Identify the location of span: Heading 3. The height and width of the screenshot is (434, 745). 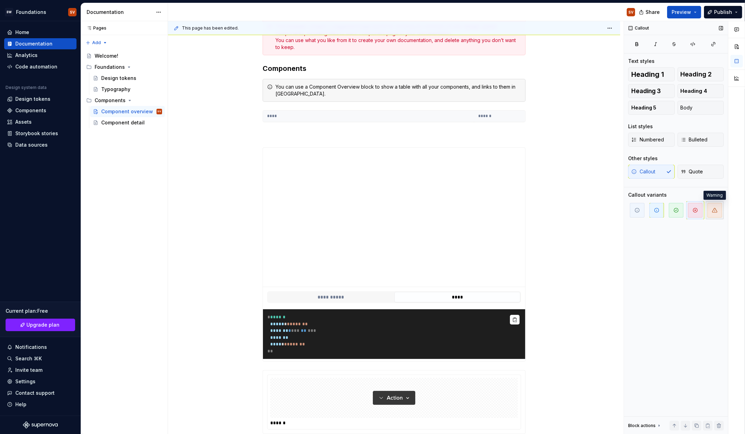
(646, 91).